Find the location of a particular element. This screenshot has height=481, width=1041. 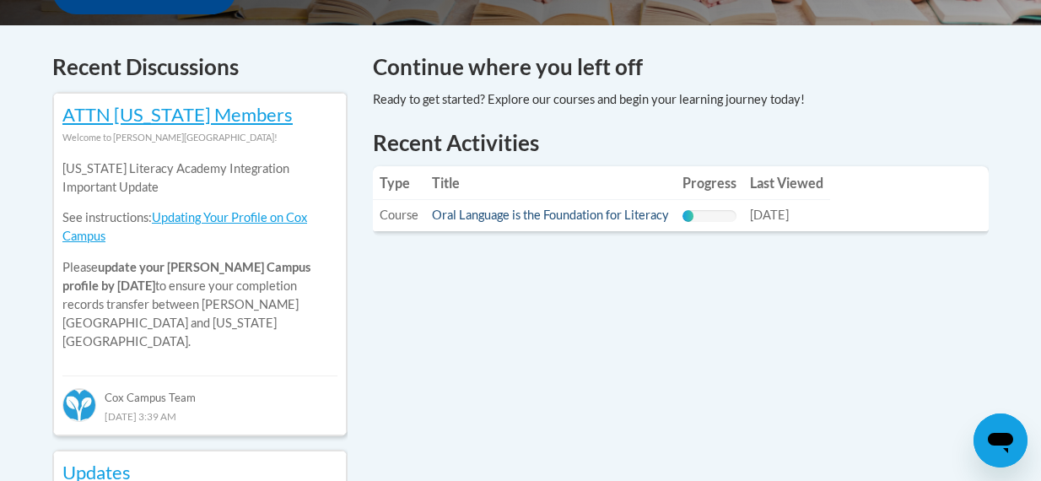

th: Progress is located at coordinates (709, 183).